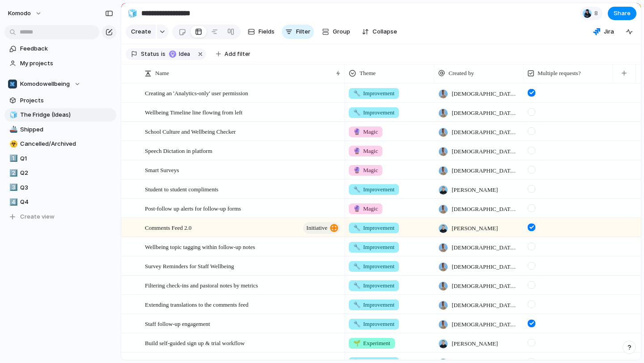  I want to click on div: ☣️Cancelled/Archived, so click(60, 144).